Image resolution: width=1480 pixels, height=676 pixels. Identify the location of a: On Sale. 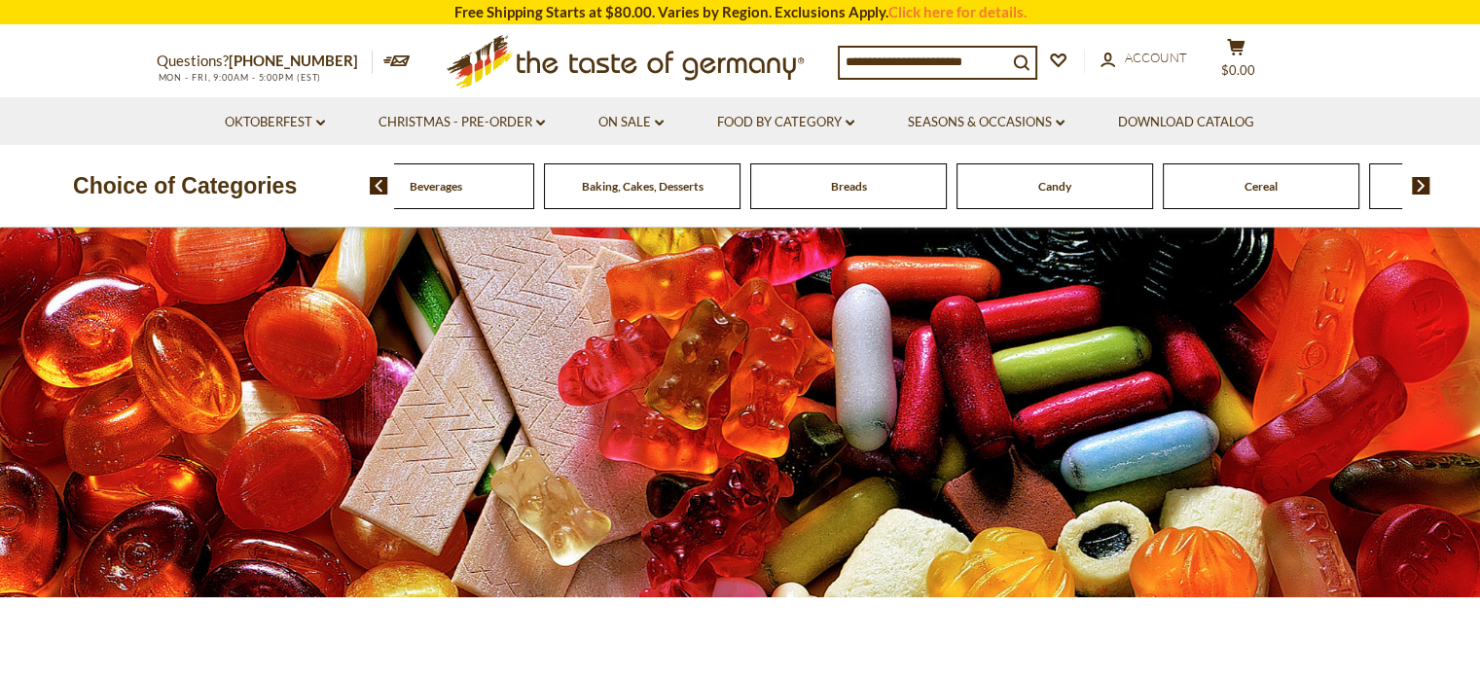
(631, 123).